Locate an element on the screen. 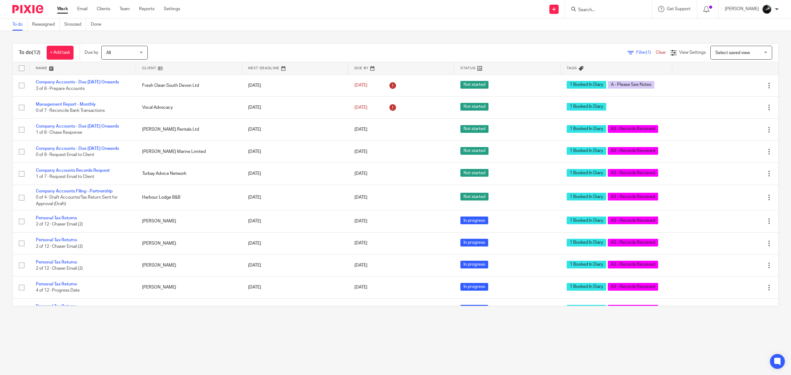 This screenshot has width=791, height=375. a: Clear is located at coordinates (661, 53).